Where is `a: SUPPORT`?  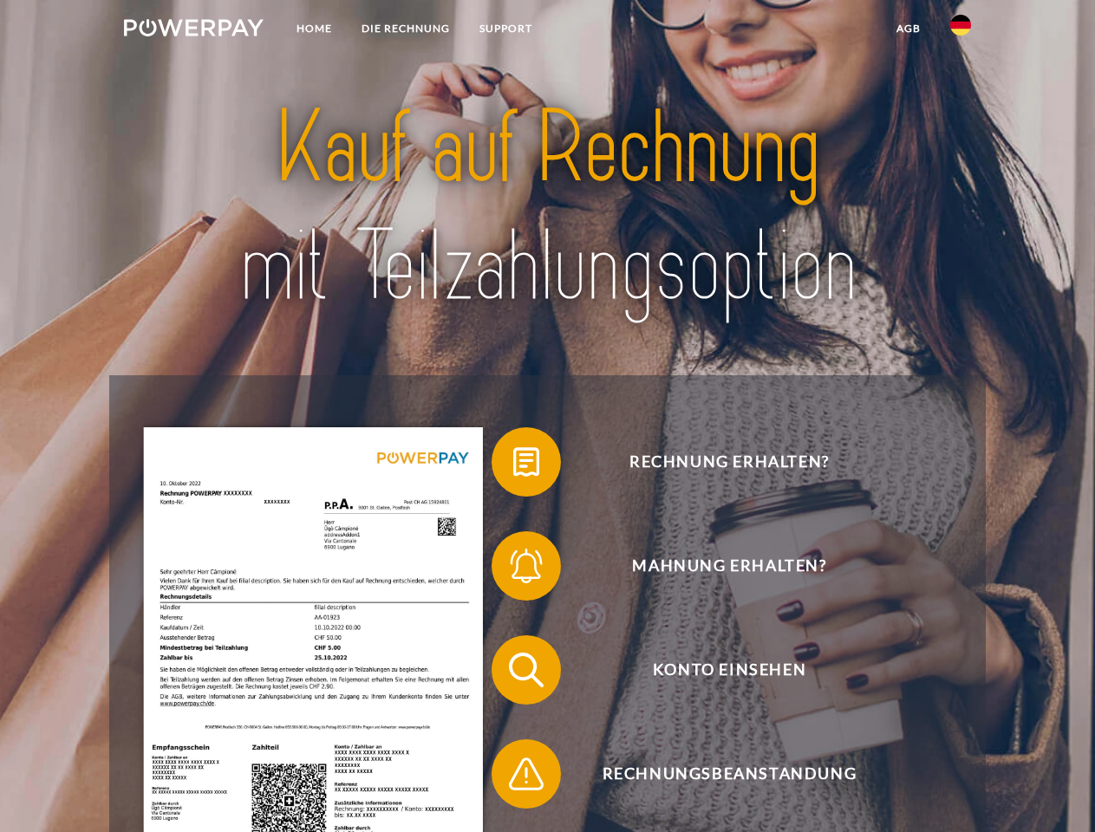
a: SUPPORT is located at coordinates (505, 29).